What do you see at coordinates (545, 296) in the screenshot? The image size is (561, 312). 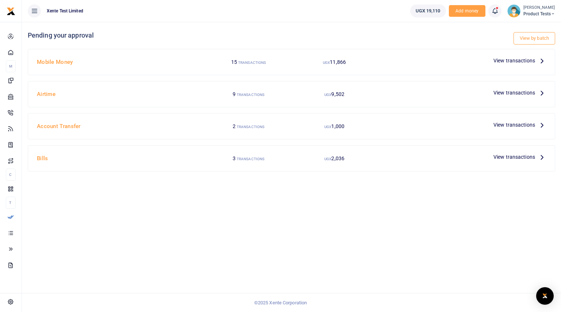 I see `div: Open Intercom Messenger` at bounding box center [545, 296].